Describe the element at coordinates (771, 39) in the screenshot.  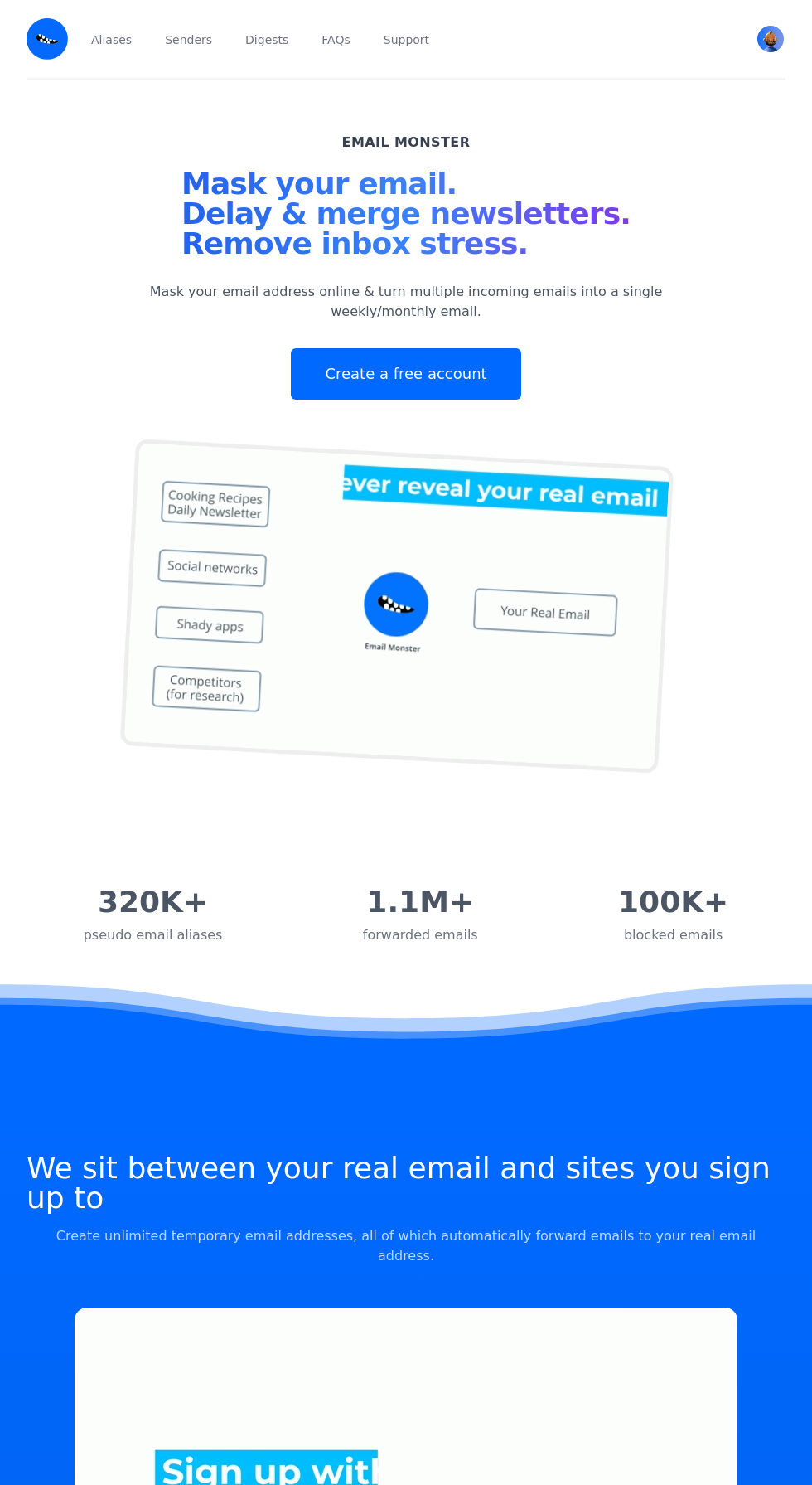
I see `button: User menu` at that location.